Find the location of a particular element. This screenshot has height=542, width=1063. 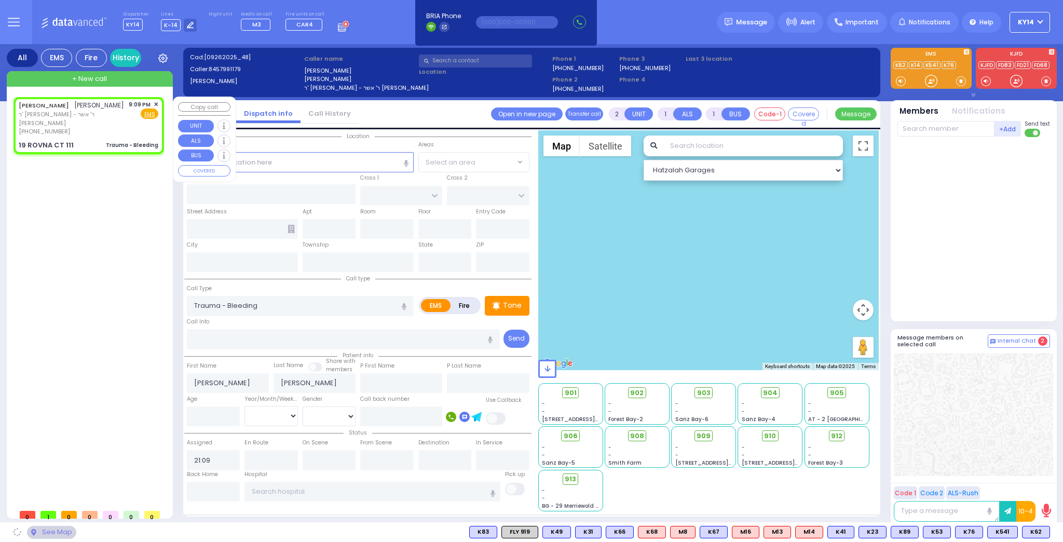

button: Members is located at coordinates (918, 111).